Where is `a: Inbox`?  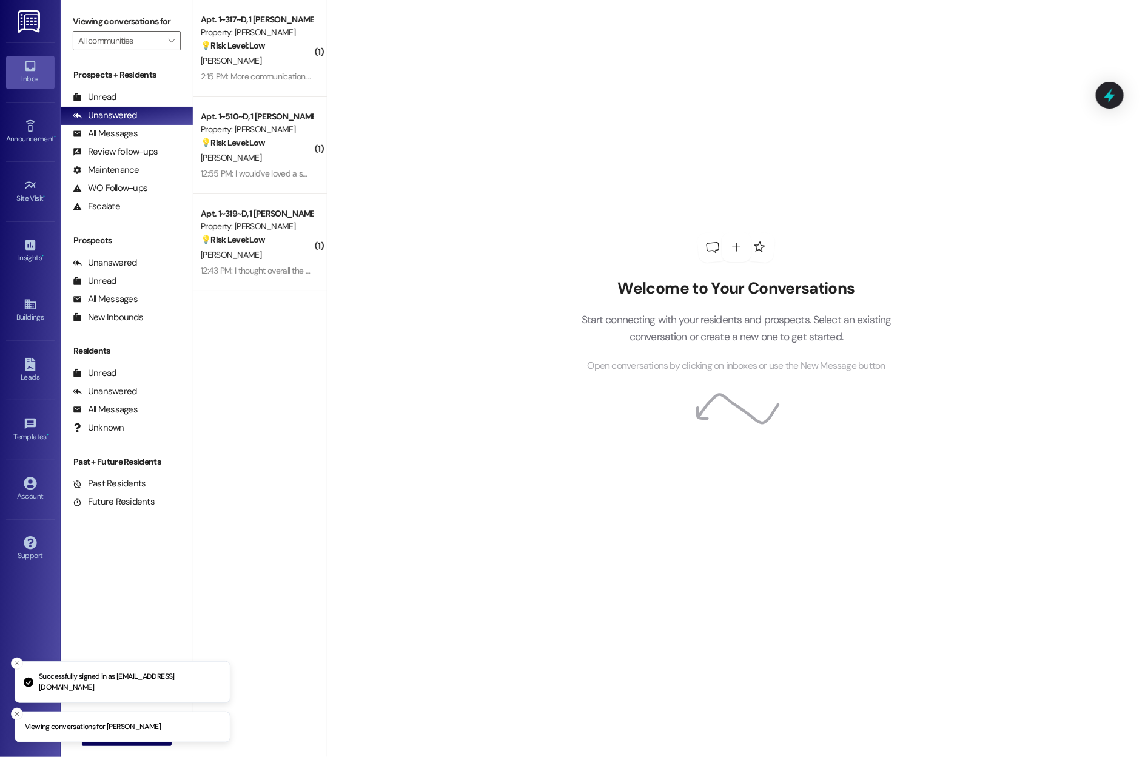
a: Inbox is located at coordinates (30, 72).